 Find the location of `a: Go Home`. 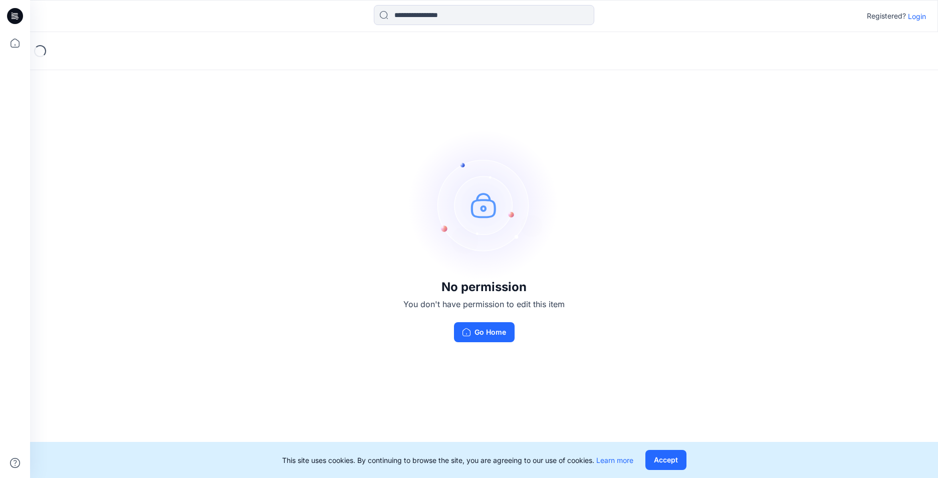

a: Go Home is located at coordinates (484, 332).